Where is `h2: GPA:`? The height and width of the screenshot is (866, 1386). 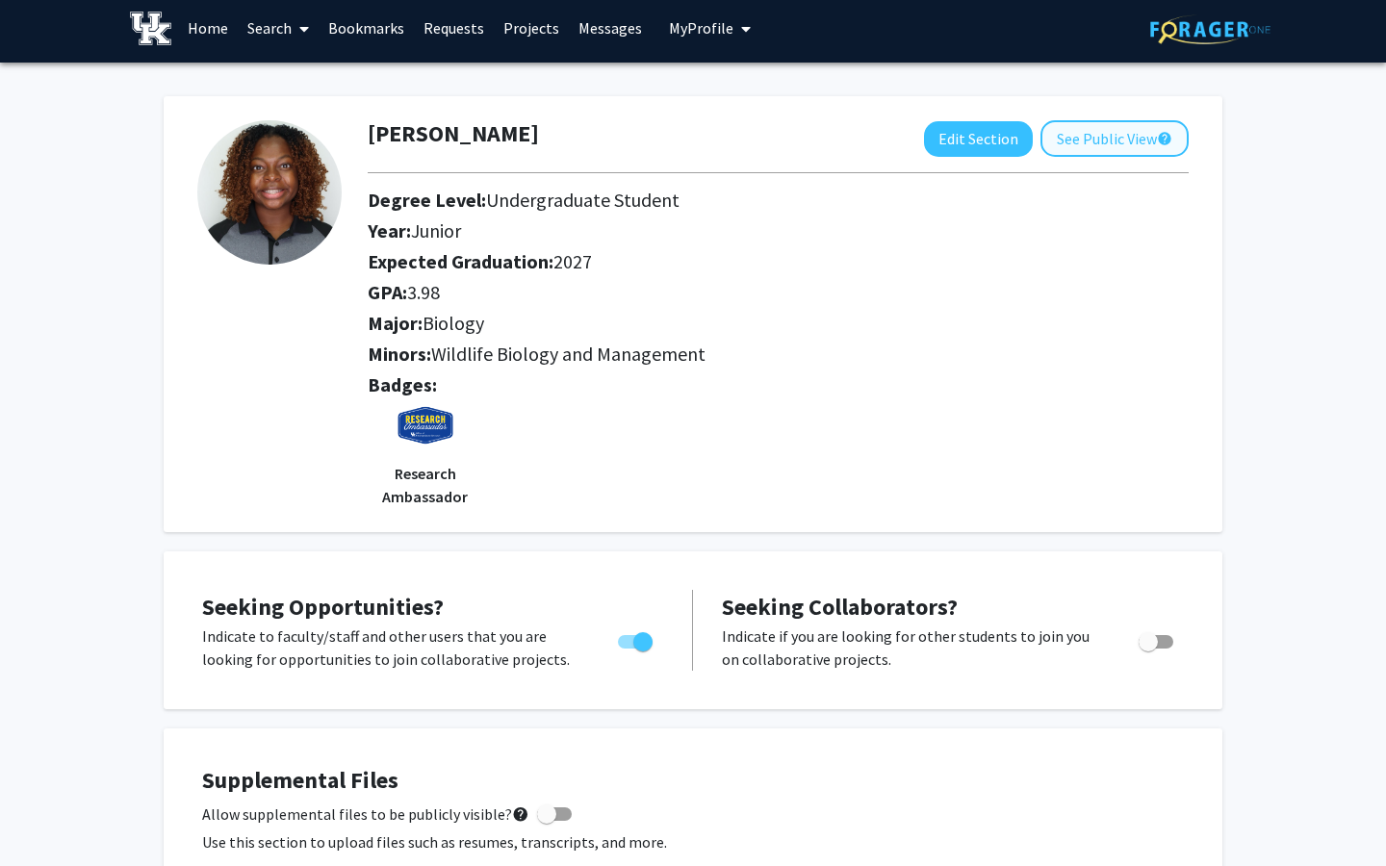
h2: GPA: is located at coordinates (761, 293).